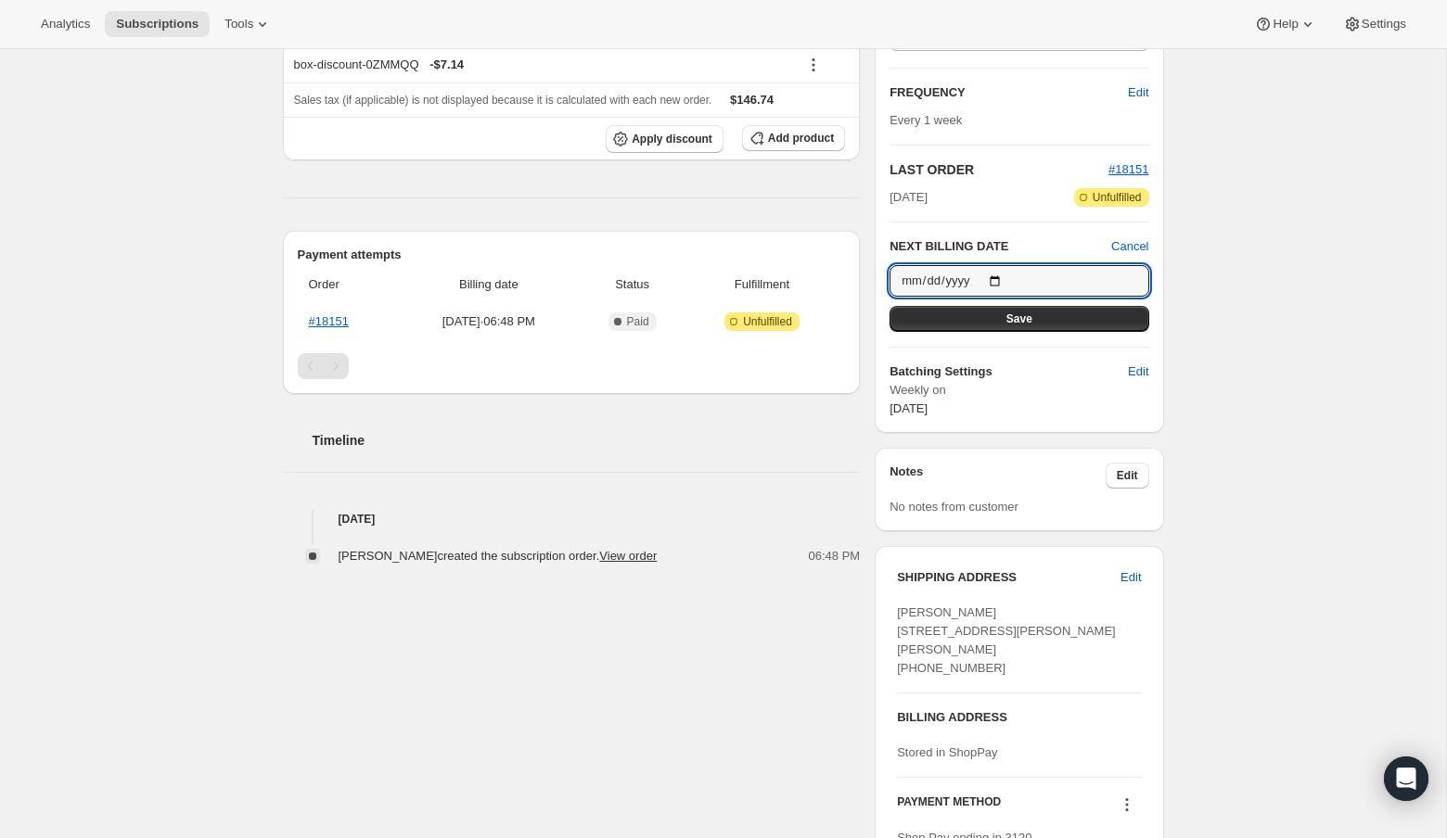  Describe the element at coordinates (571, 255) in the screenshot. I see `h2: Payment attempts` at that location.